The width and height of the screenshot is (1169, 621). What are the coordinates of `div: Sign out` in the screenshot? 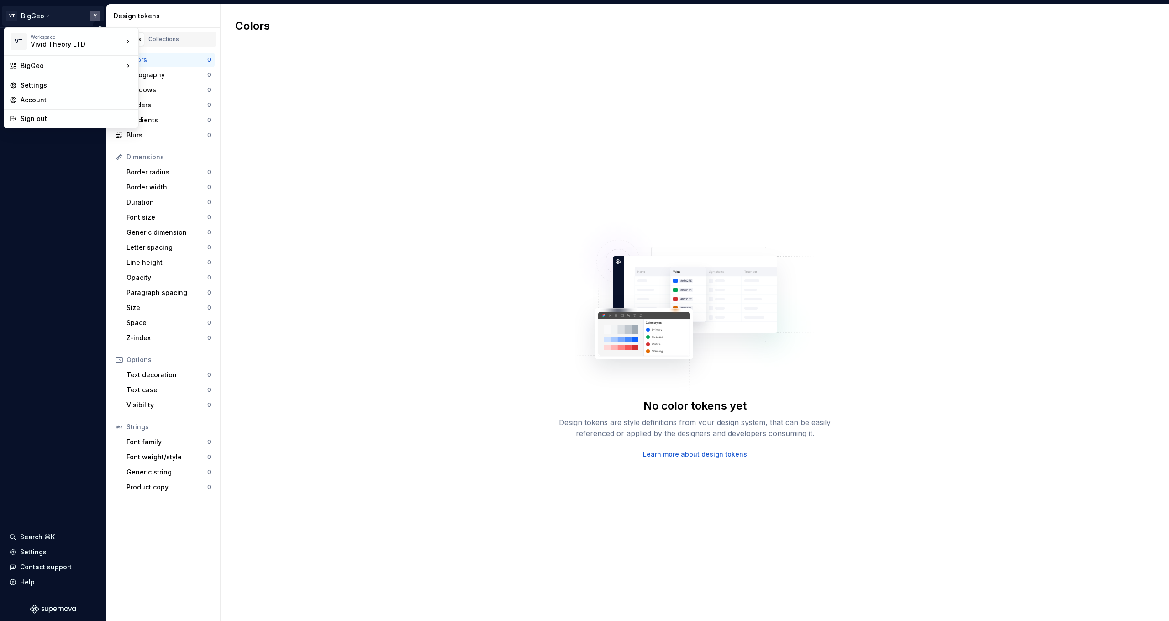 It's located at (77, 119).